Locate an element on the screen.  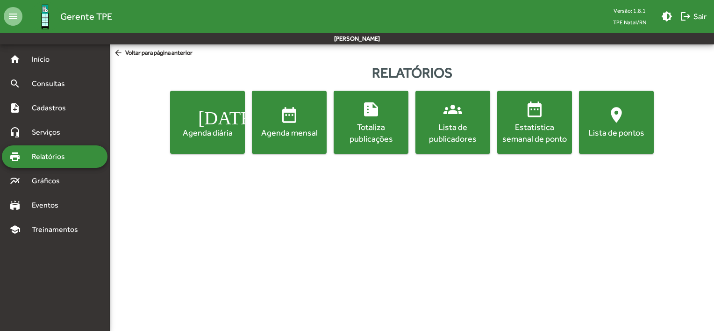
mat-icon: logout is located at coordinates (686, 16).